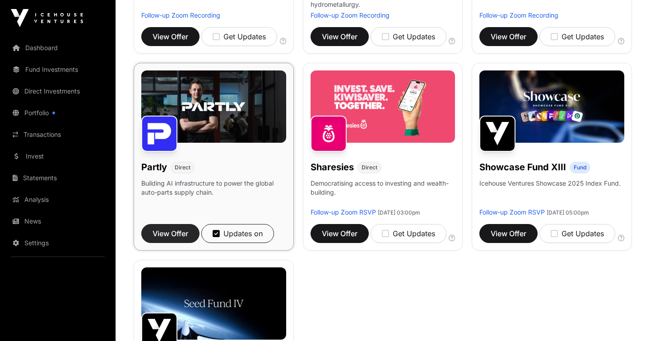  I want to click on img: Showcase Fund XIII, so click(498, 134).